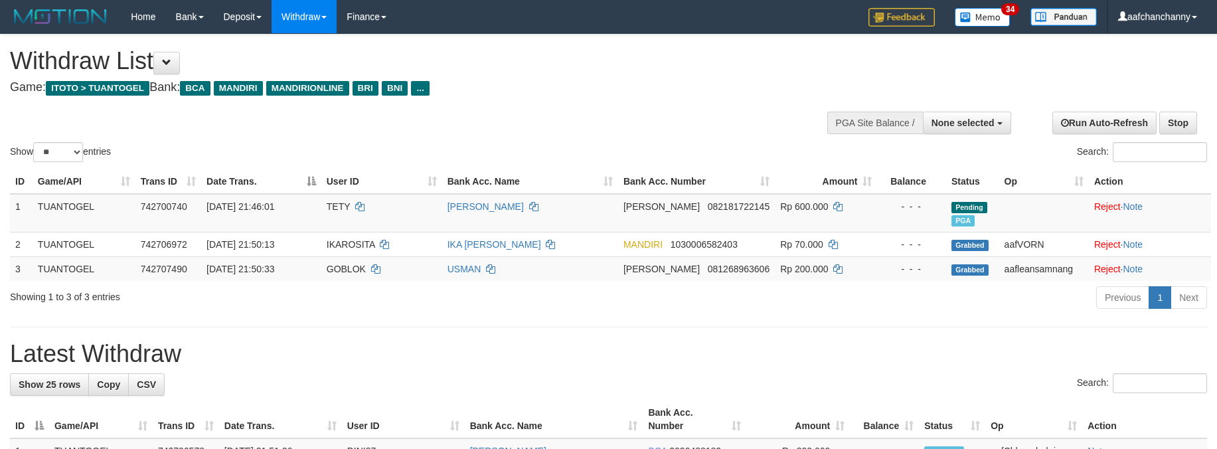 The height and width of the screenshot is (449, 1217). Describe the element at coordinates (802, 244) in the screenshot. I see `span: Rp 70.000` at that location.